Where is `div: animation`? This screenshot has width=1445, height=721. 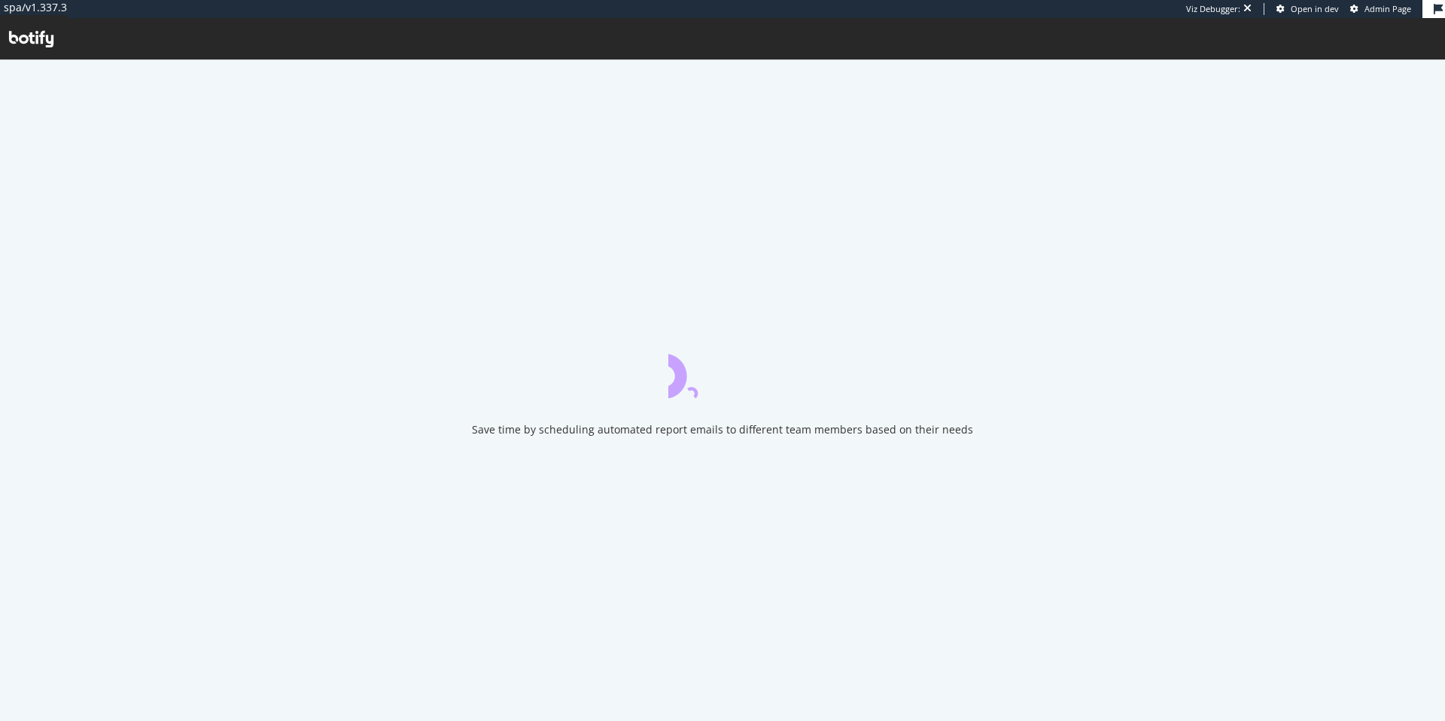 div: animation is located at coordinates (722, 371).